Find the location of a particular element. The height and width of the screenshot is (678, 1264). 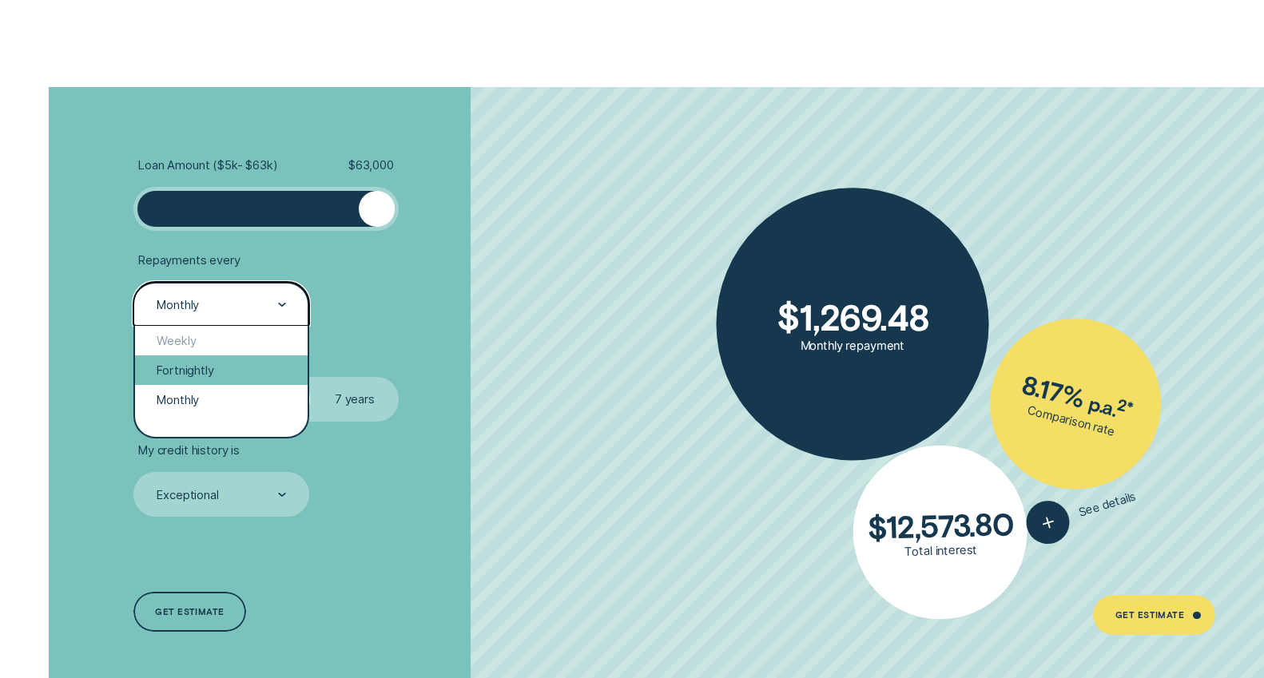

span: Repayments every is located at coordinates (189, 261).